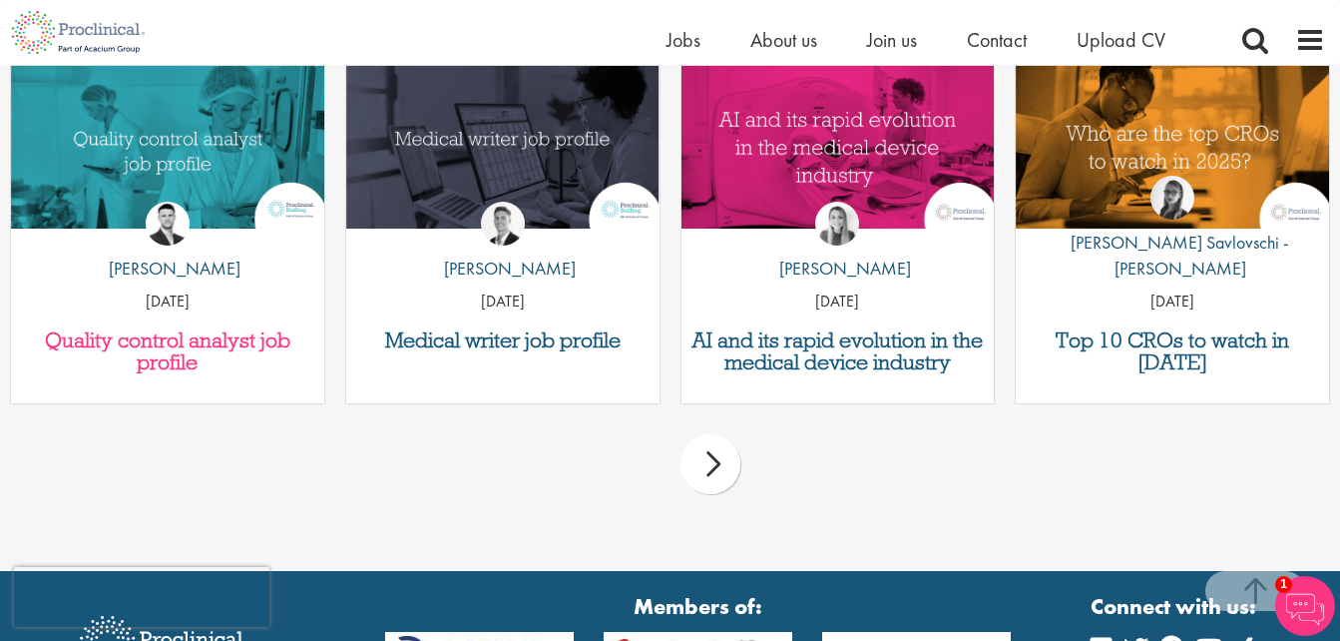  Describe the element at coordinates (783, 40) in the screenshot. I see `span: About us` at that location.